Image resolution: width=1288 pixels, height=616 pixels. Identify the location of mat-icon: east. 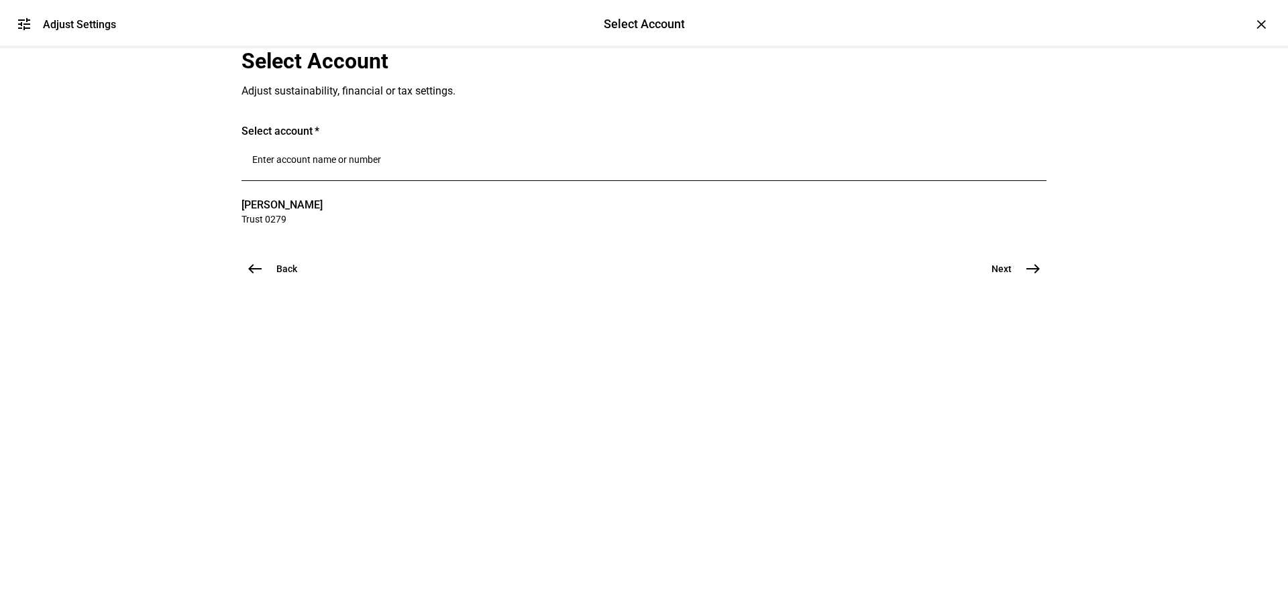
(1033, 269).